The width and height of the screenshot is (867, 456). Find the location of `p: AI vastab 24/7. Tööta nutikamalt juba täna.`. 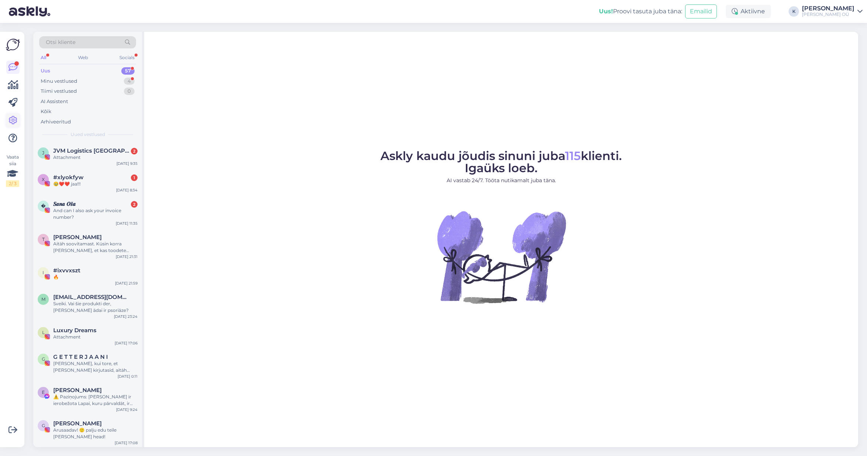

p: AI vastab 24/7. Tööta nutikamalt juba täna. is located at coordinates (501, 181).